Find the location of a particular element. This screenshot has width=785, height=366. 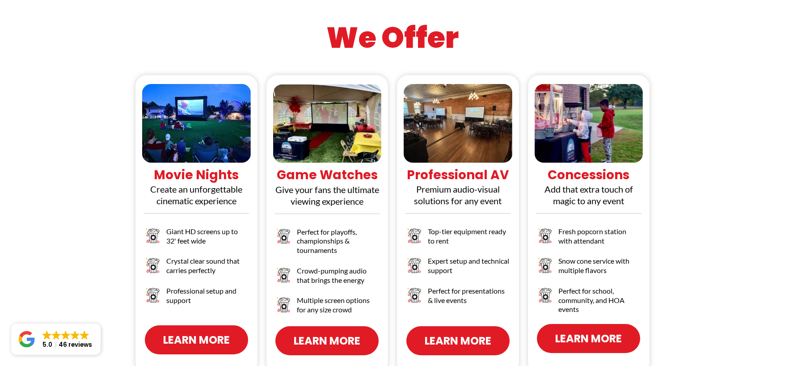

h2: Professional setup and support is located at coordinates (207, 296).